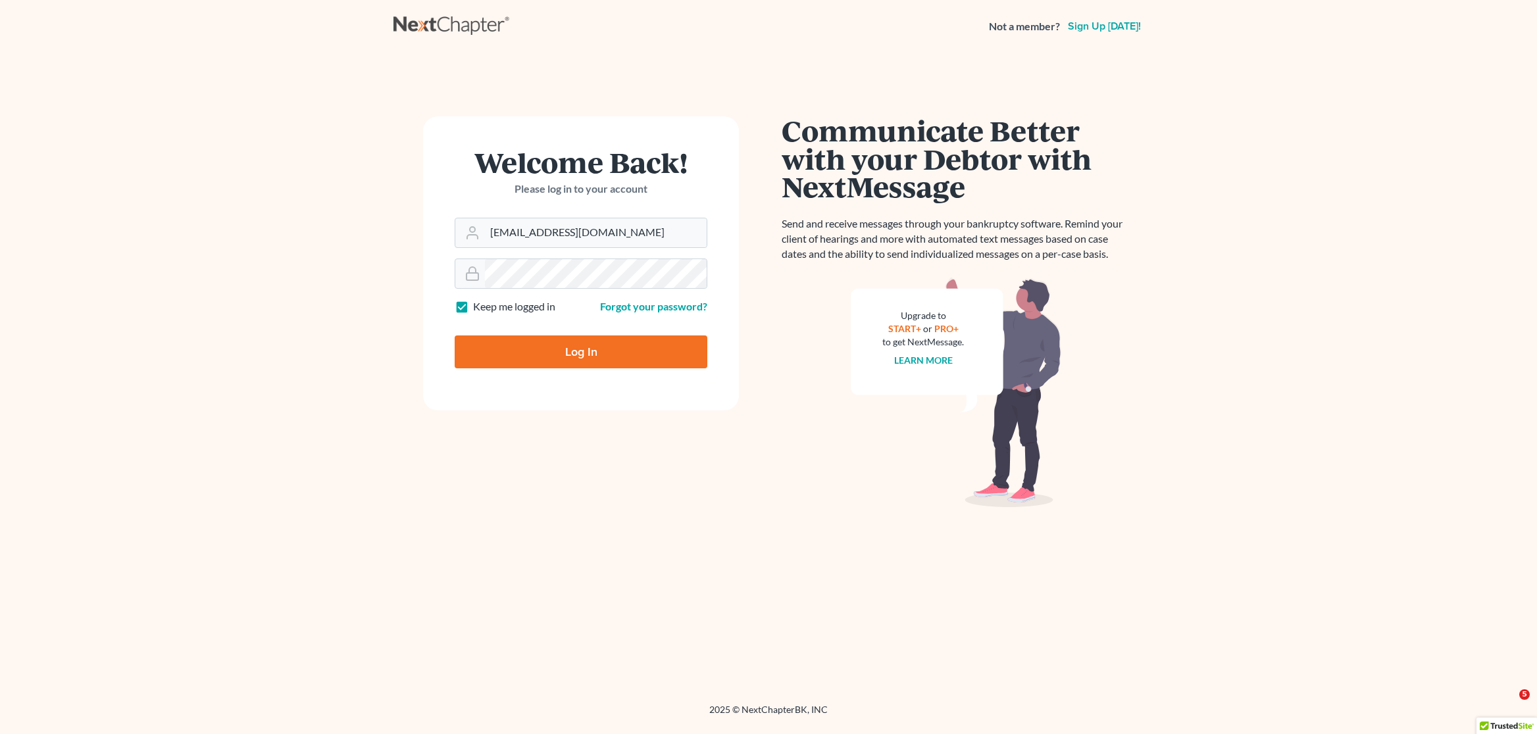 Image resolution: width=1537 pixels, height=734 pixels. Describe the element at coordinates (1524, 695) in the screenshot. I see `span: 5` at that location.